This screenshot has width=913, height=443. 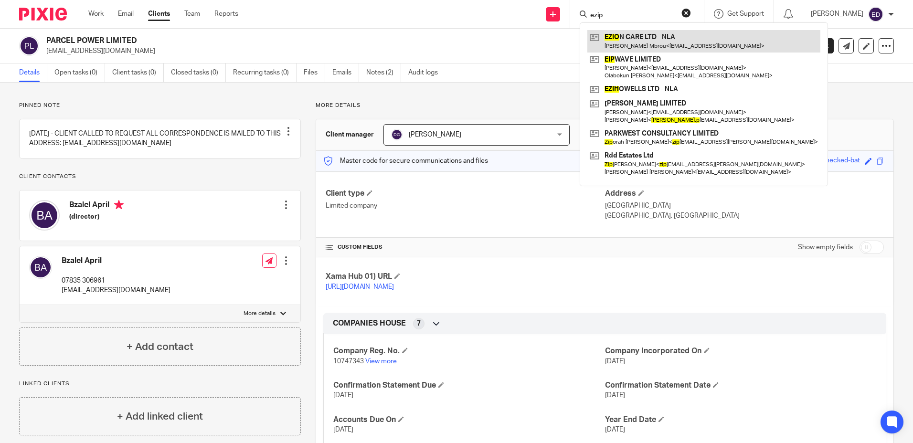 I want to click on p: Master code for secure communications and files, so click(x=405, y=161).